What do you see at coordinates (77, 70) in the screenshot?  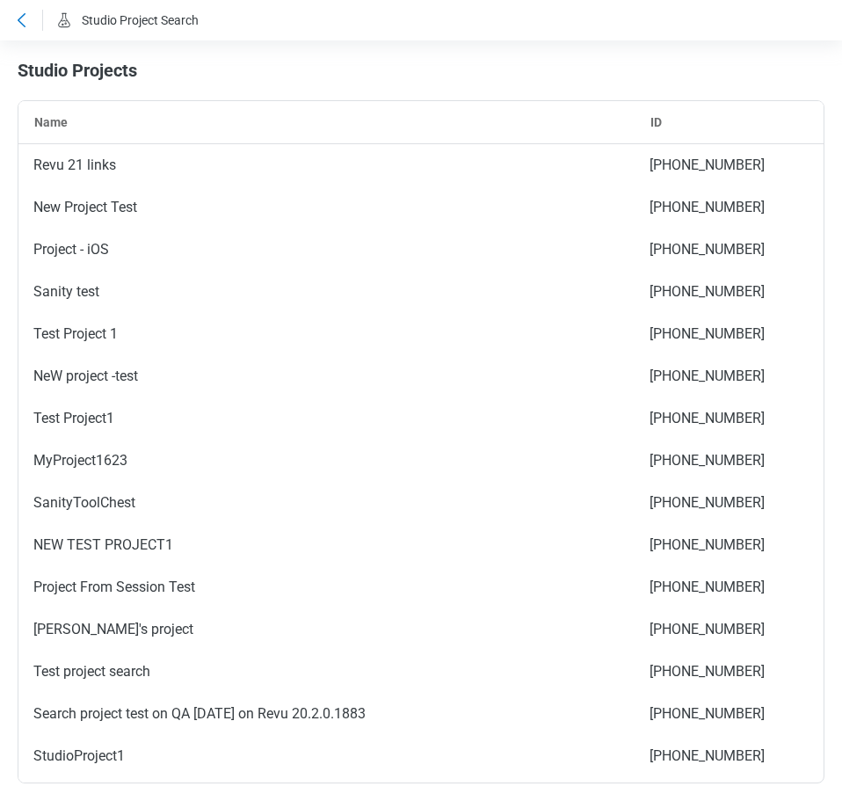 I see `span: Studio Projects` at bounding box center [77, 70].